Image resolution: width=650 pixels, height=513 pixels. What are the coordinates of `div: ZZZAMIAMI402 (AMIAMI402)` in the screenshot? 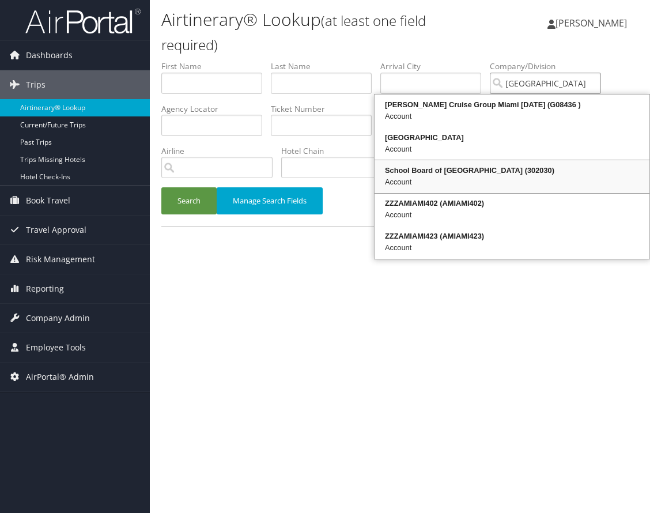 It's located at (512, 203).